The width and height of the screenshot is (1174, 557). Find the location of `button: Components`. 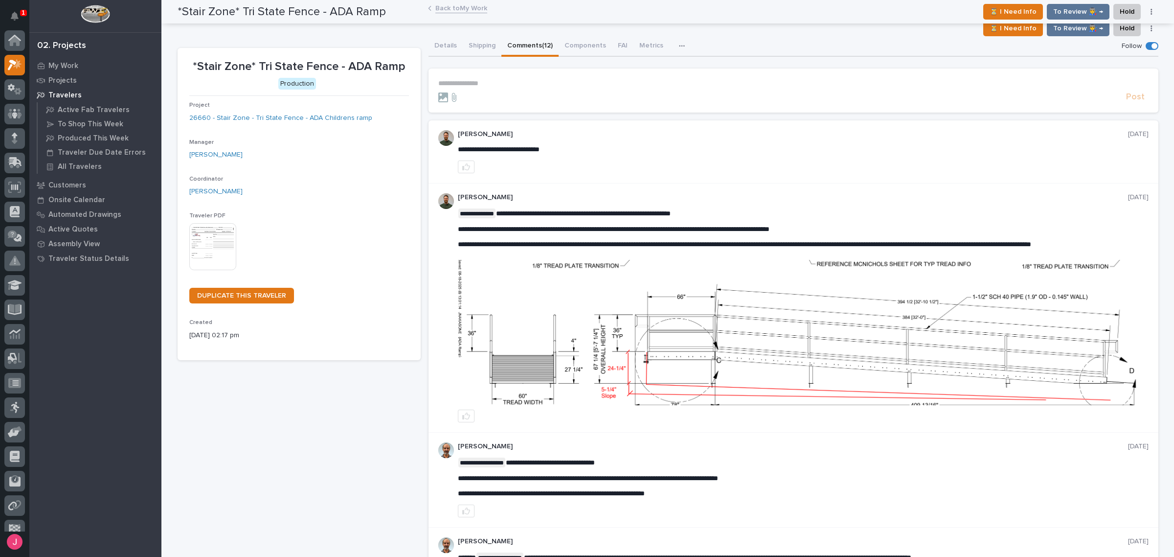

button: Components is located at coordinates (585, 46).